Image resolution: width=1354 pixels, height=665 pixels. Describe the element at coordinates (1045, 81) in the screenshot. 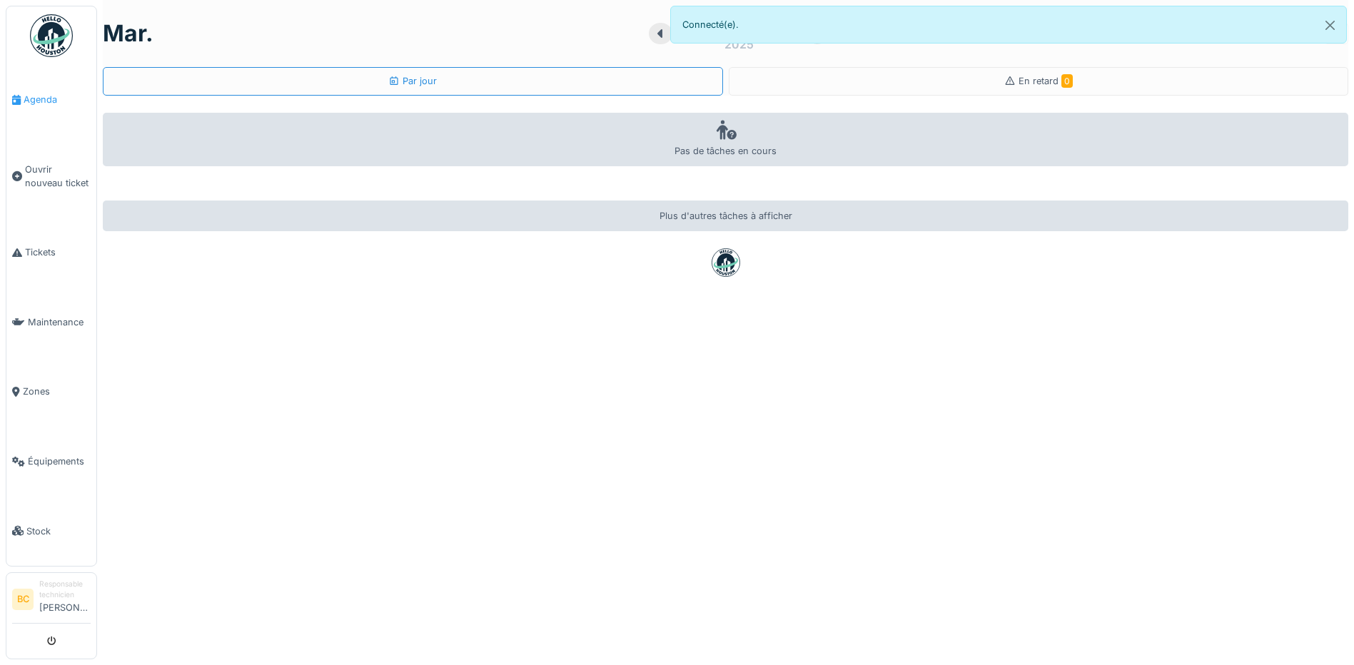

I see `span: En retard` at that location.